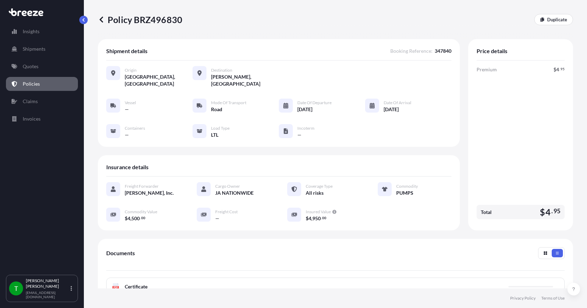 Image resolution: width=587 pixels, height=308 pixels. What do you see at coordinates (127, 51) in the screenshot?
I see `span: Shipment details` at bounding box center [127, 51].